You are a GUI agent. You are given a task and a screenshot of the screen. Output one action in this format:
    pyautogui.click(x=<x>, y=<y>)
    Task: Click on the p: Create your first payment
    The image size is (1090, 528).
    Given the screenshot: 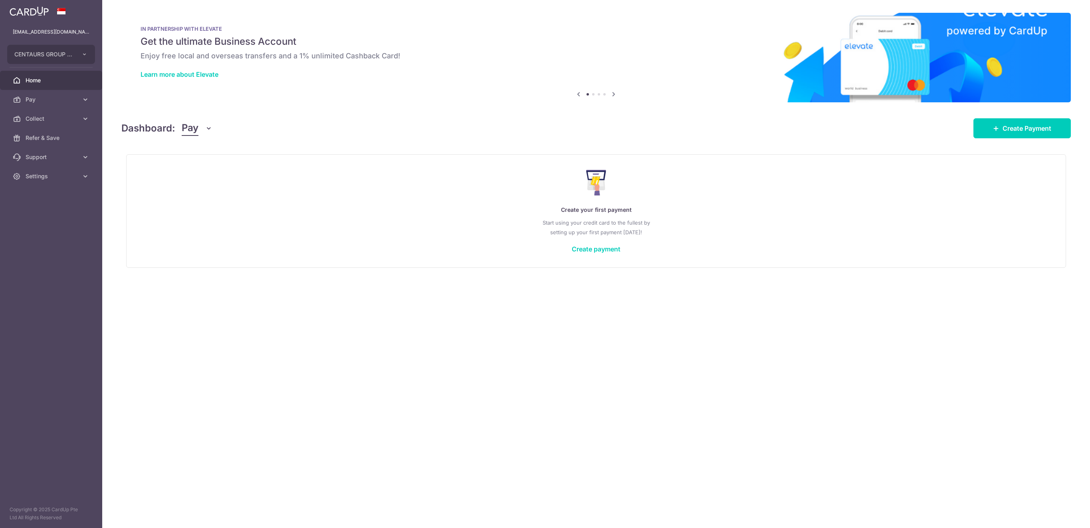 What is the action you would take?
    pyautogui.click(x=596, y=210)
    